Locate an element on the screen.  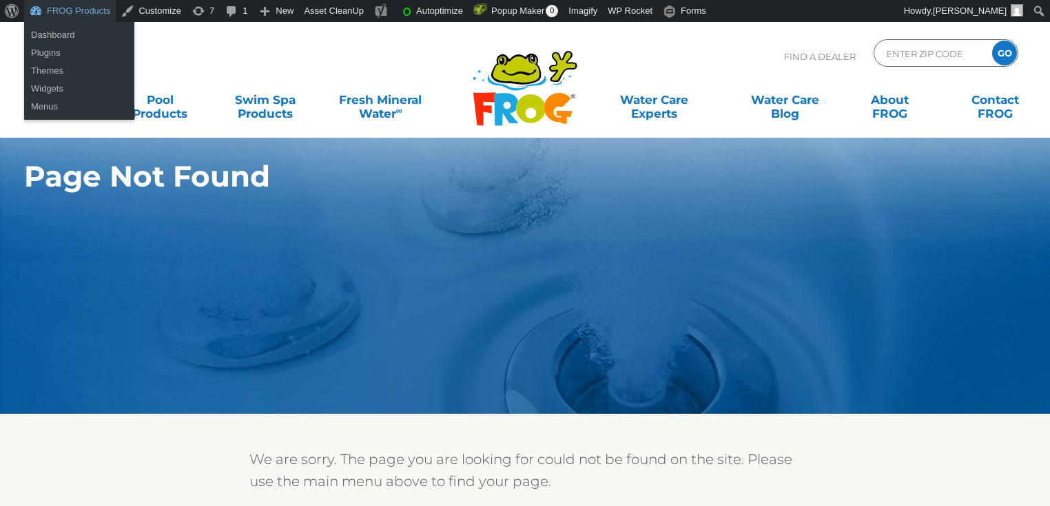
a: Themes is located at coordinates (79, 71).